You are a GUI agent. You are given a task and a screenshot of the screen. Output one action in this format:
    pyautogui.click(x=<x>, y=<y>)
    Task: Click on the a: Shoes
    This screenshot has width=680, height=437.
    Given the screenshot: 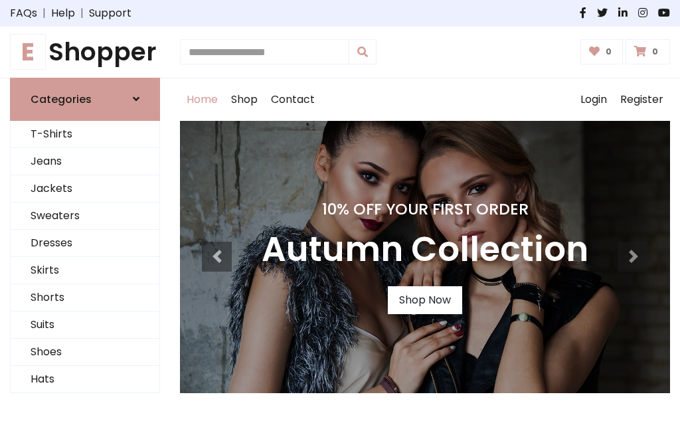 What is the action you would take?
    pyautogui.click(x=85, y=352)
    